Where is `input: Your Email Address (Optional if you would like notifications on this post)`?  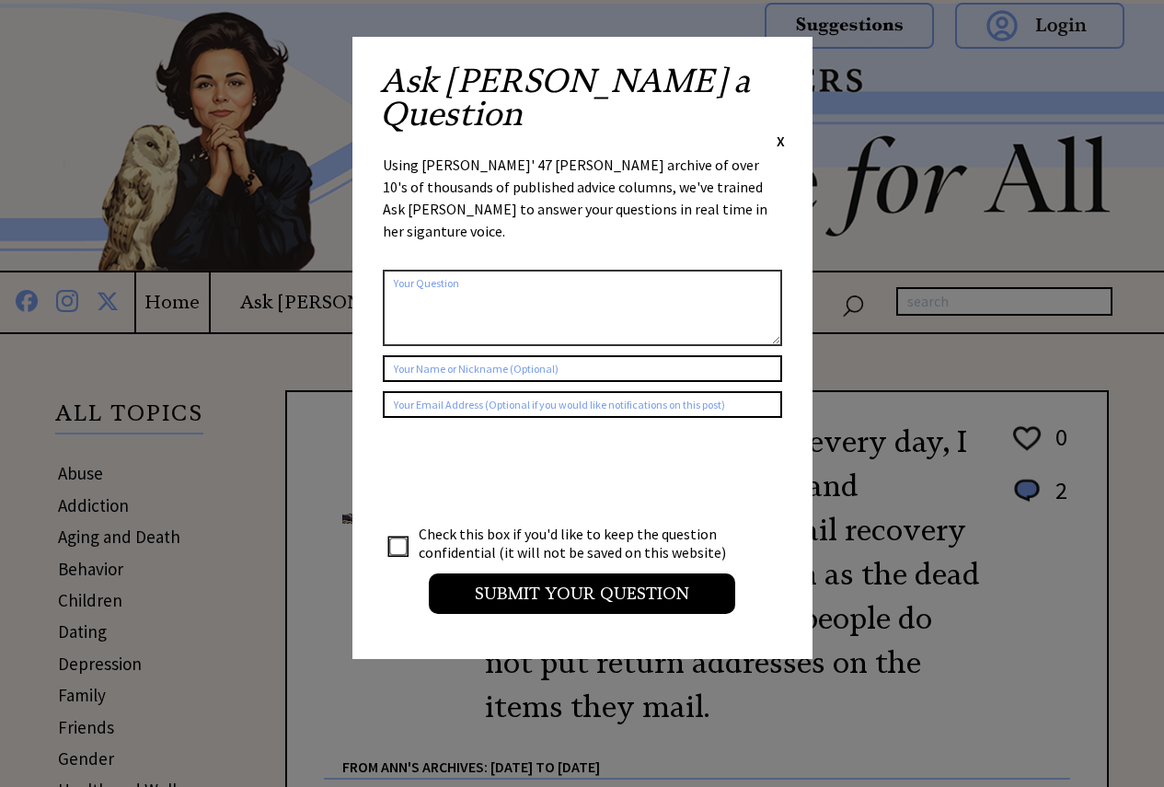
input: Your Email Address (Optional if you would like notifications on this post) is located at coordinates (583, 404).